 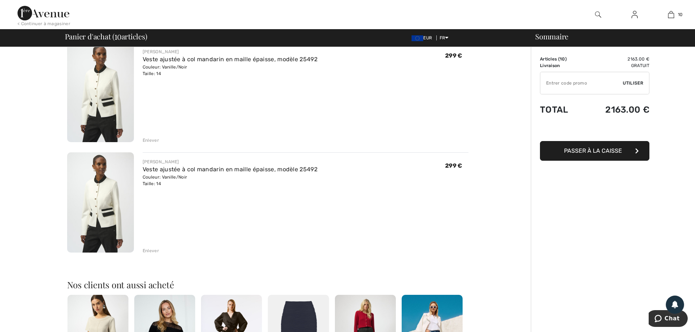 What do you see at coordinates (268, 285) in the screenshot?
I see `h2: Nos clients ont aussi acheté` at bounding box center [268, 285].